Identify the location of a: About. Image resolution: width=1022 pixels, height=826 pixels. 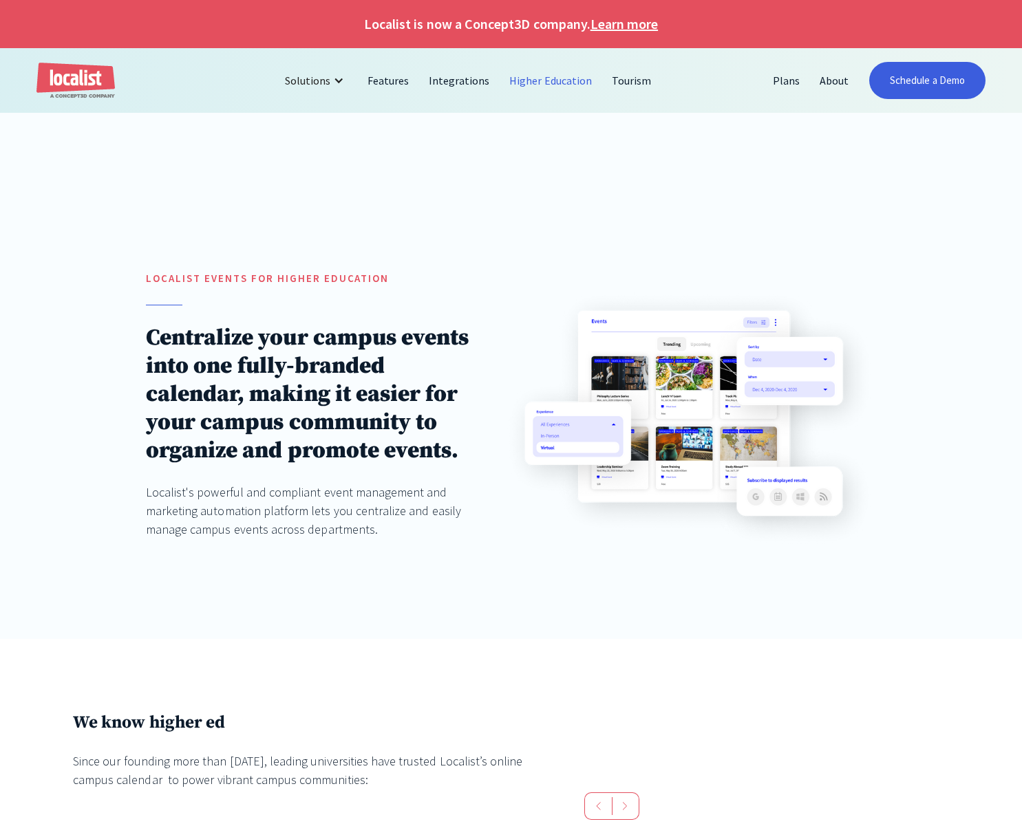
(834, 81).